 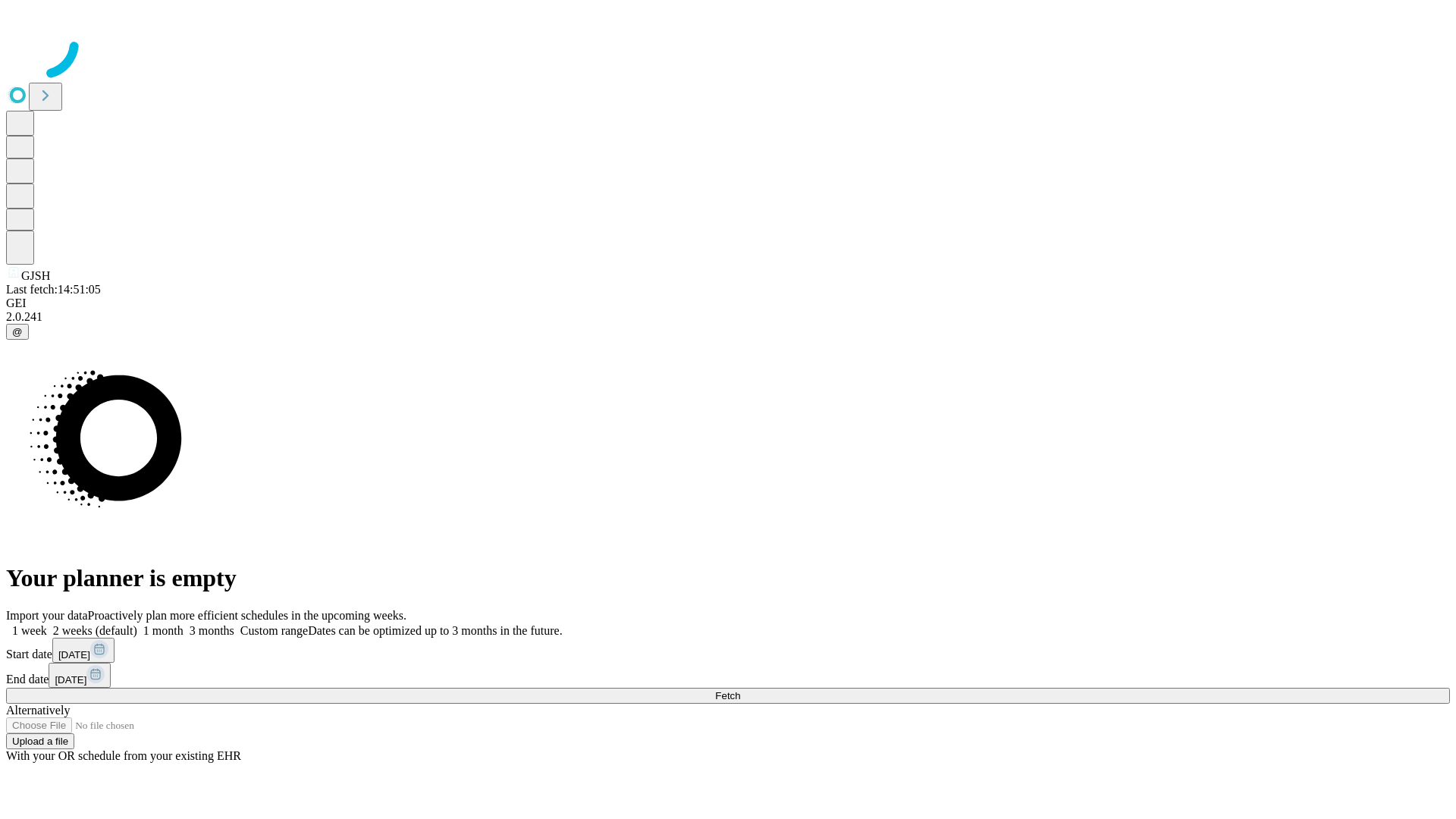 I want to click on button: Fetch, so click(x=728, y=695).